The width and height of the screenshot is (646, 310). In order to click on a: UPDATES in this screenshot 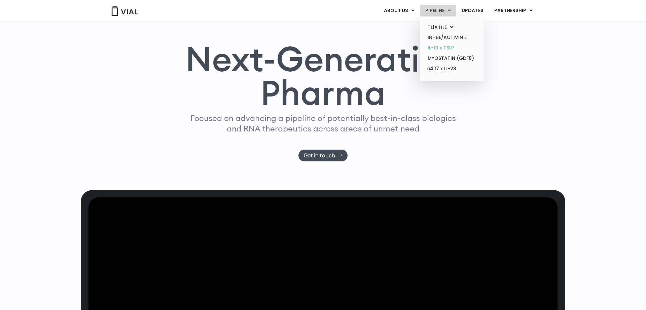, I will do `click(472, 11)`.